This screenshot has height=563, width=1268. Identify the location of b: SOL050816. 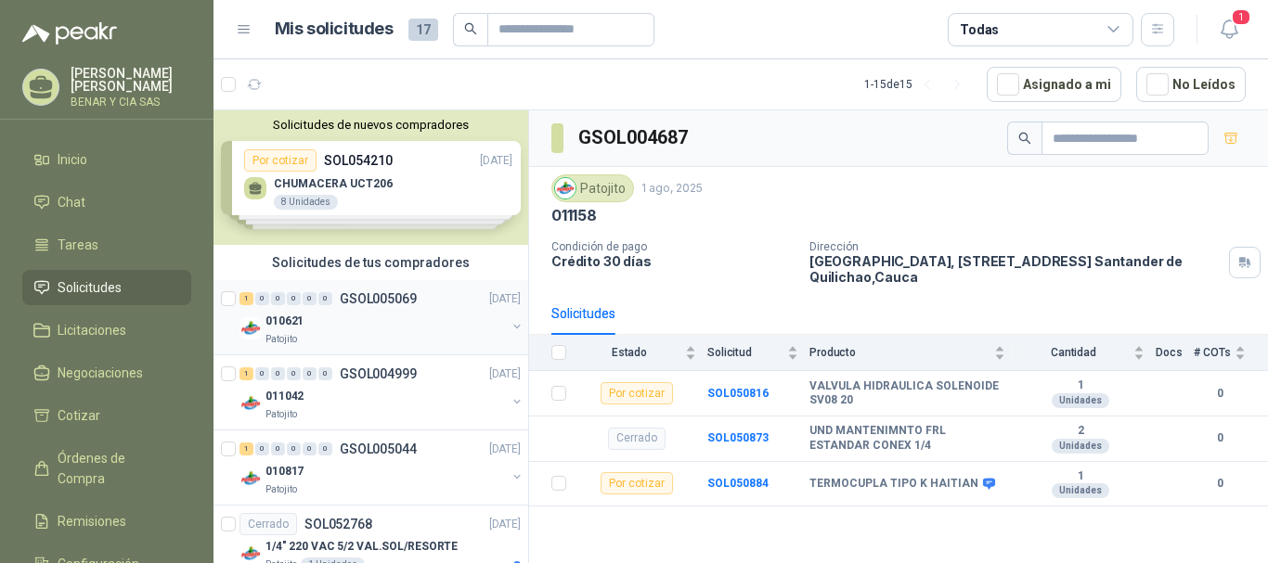
(738, 393).